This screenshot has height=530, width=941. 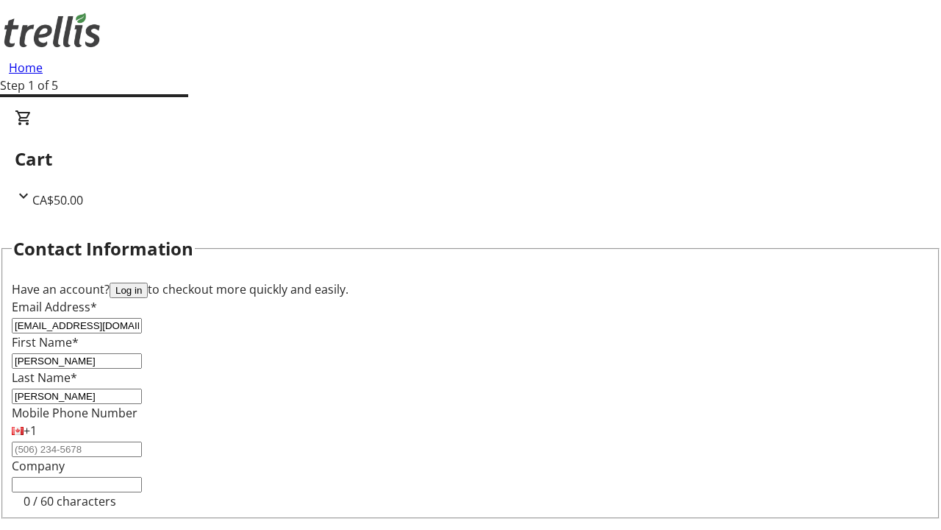 What do you see at coordinates (74, 413) in the screenshot?
I see `label: Mobile Phone Number` at bounding box center [74, 413].